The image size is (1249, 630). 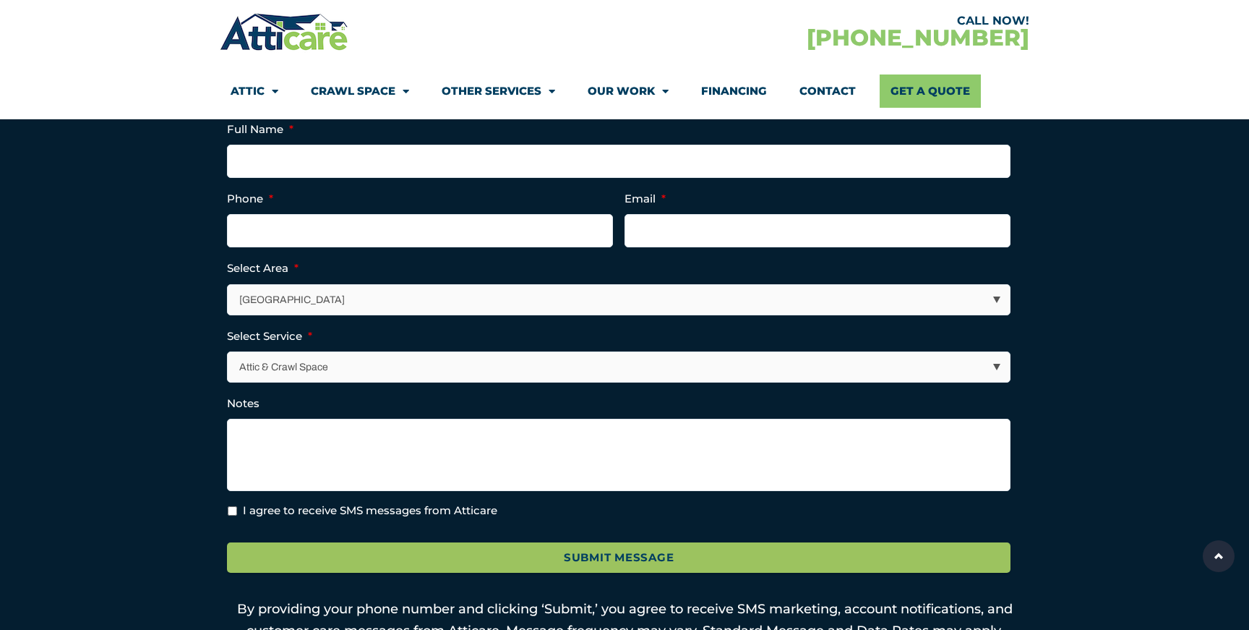 I want to click on nav: Menu, so click(x=625, y=91).